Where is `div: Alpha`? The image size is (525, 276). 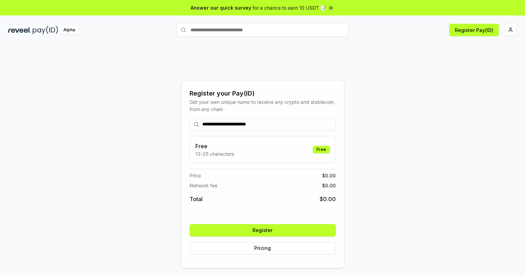 div: Alpha is located at coordinates (69, 30).